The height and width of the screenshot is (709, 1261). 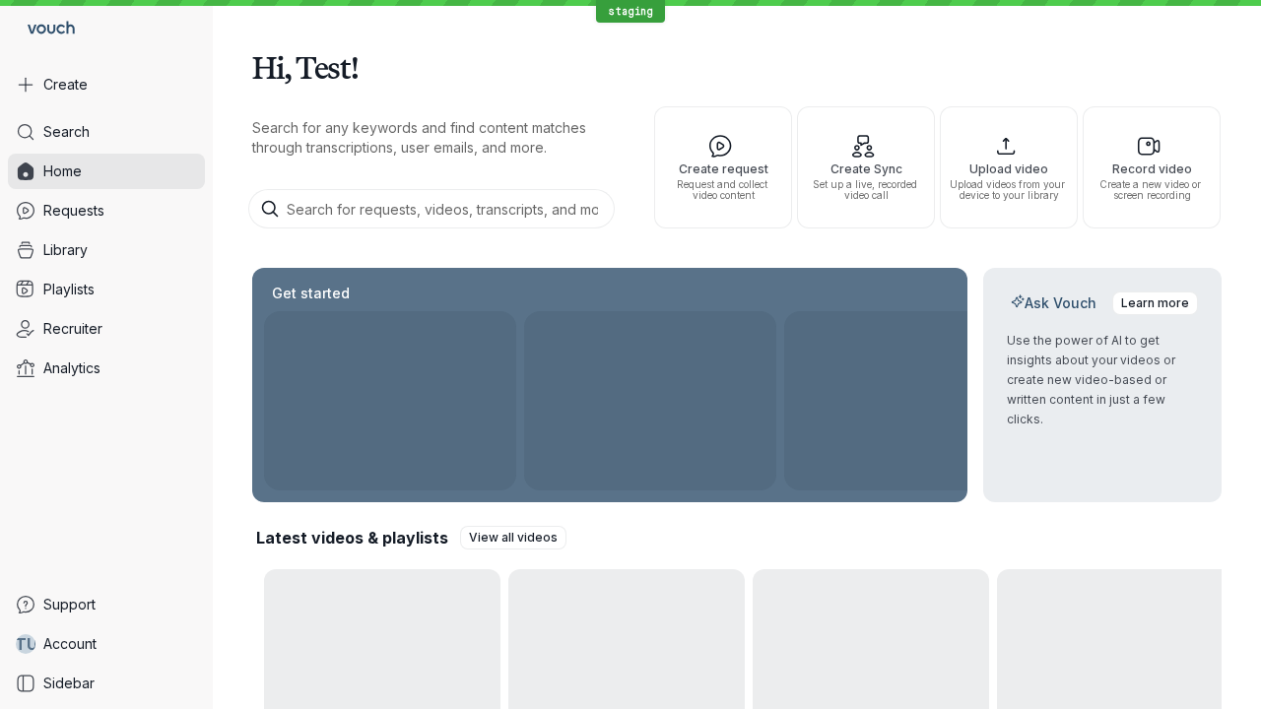 What do you see at coordinates (866, 167) in the screenshot?
I see `button: Create SyncSet up a live, recorded video call` at bounding box center [866, 167].